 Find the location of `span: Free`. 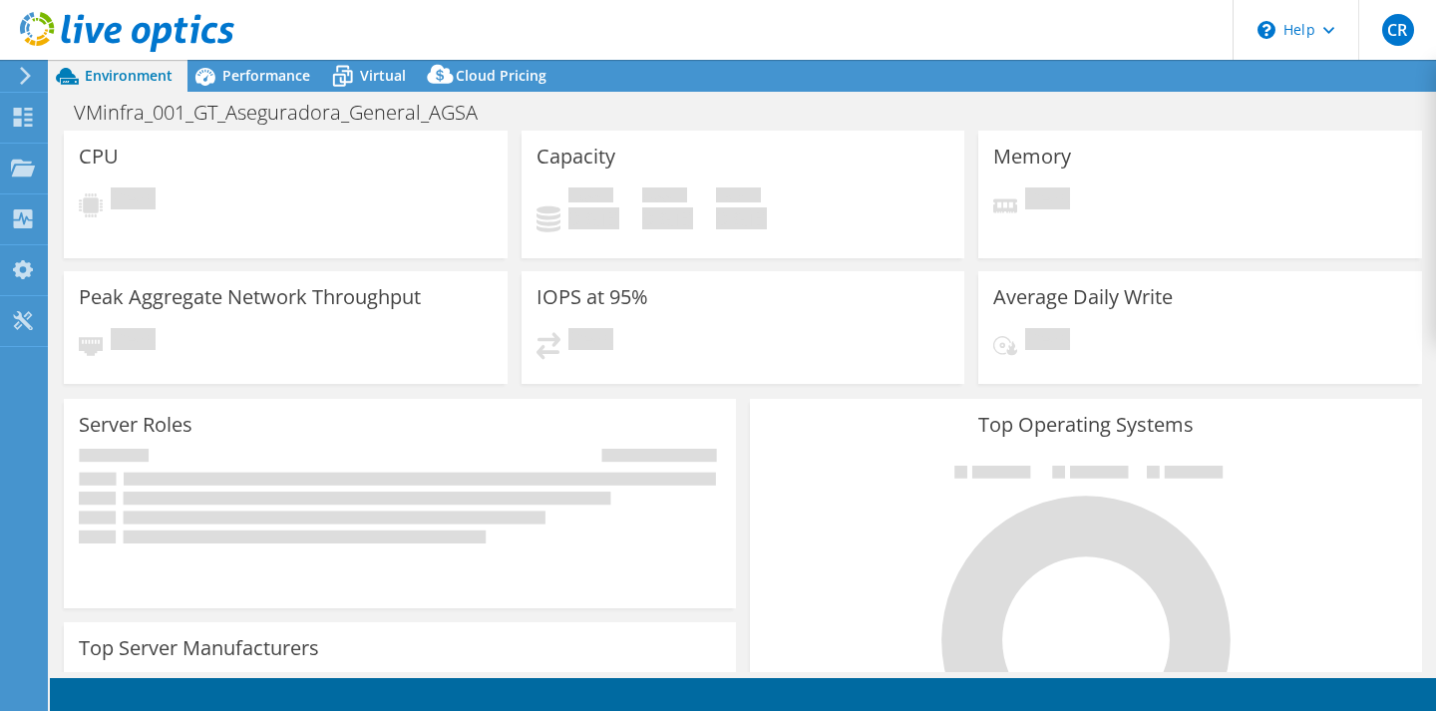

span: Free is located at coordinates (664, 197).